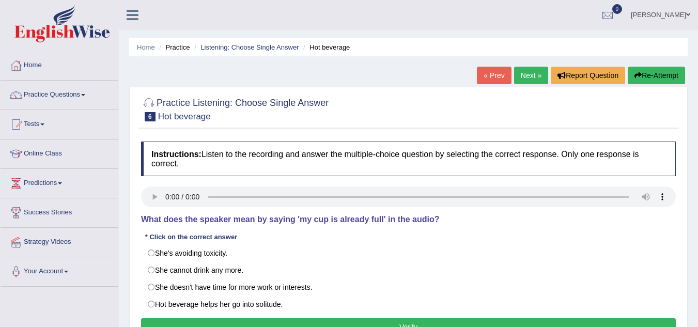  What do you see at coordinates (408, 220) in the screenshot?
I see `h4: What does the speaker mean by saying 'my cup is already full' in the audio?` at bounding box center [408, 220].